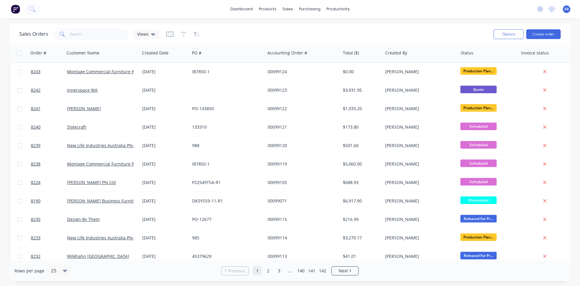  What do you see at coordinates (83, 53) in the screenshot?
I see `div: Customer Name` at bounding box center [83, 53].